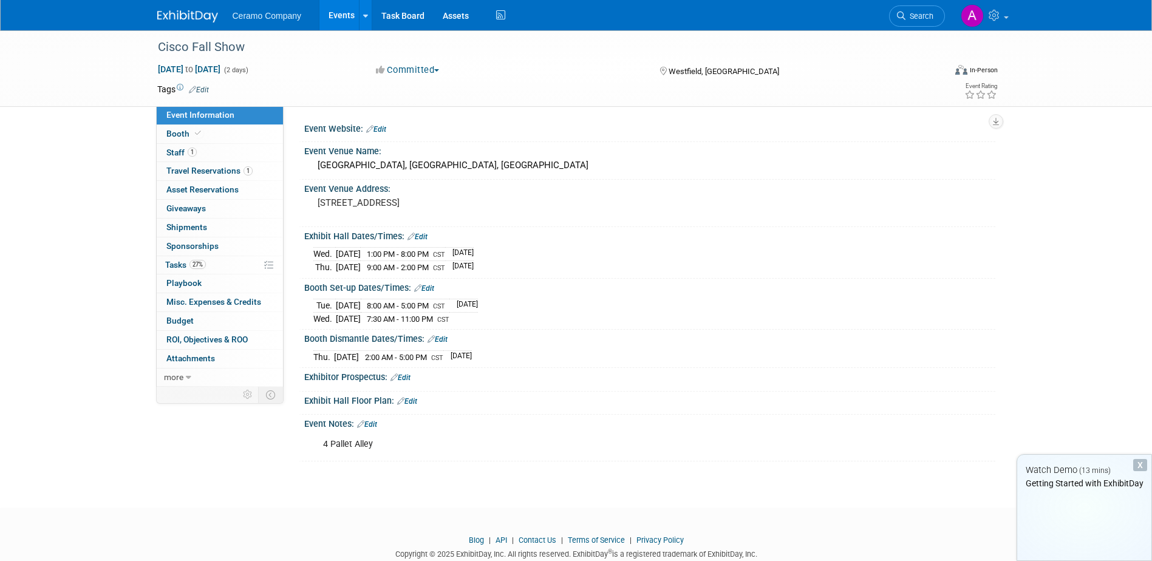  I want to click on span: Booth, so click(185, 134).